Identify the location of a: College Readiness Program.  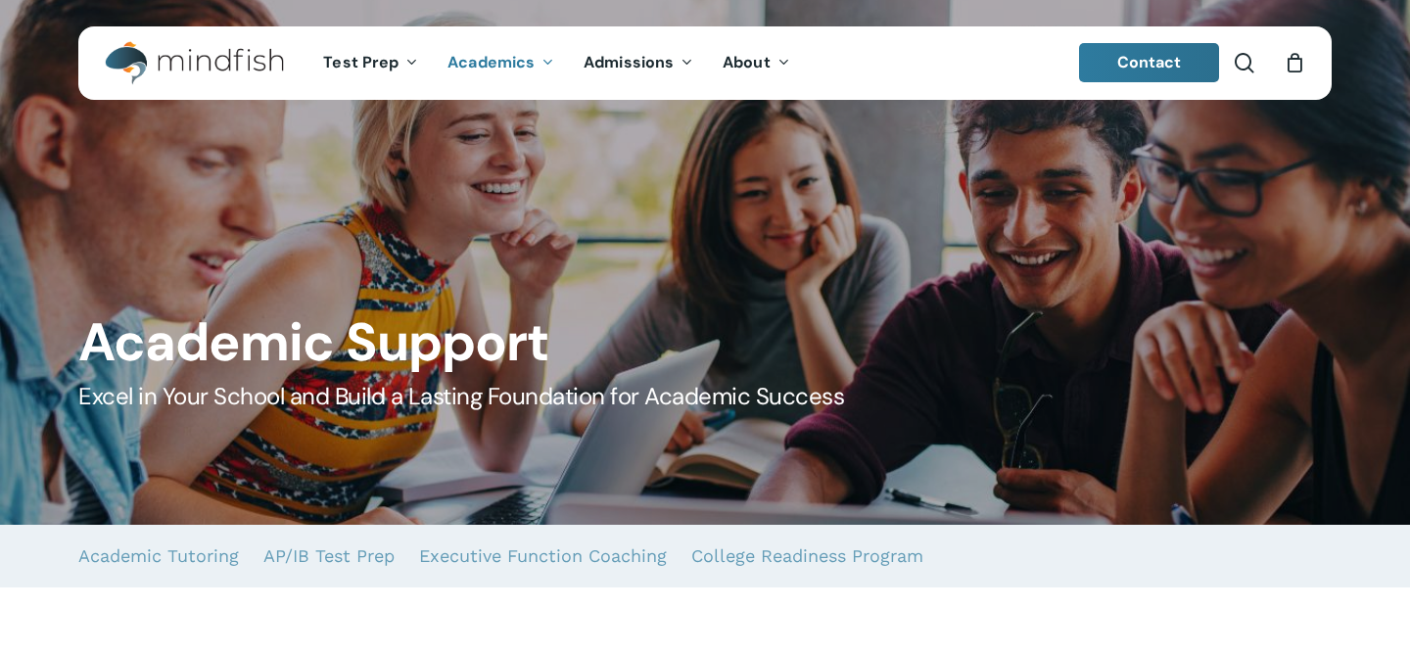
(807, 556).